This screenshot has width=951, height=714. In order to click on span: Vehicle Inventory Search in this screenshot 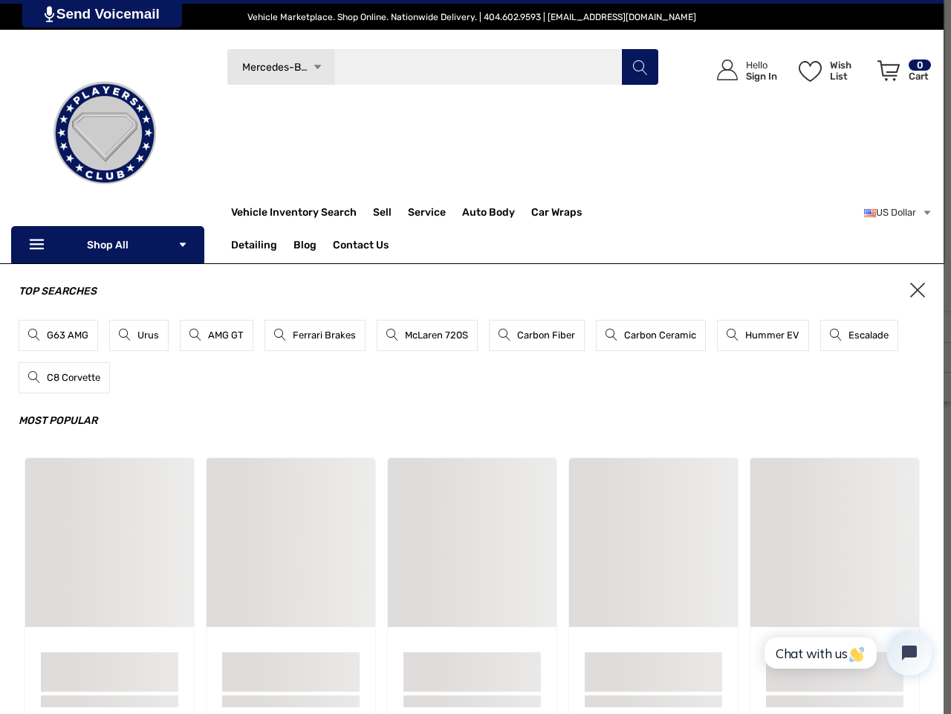, I will do `click(294, 214)`.